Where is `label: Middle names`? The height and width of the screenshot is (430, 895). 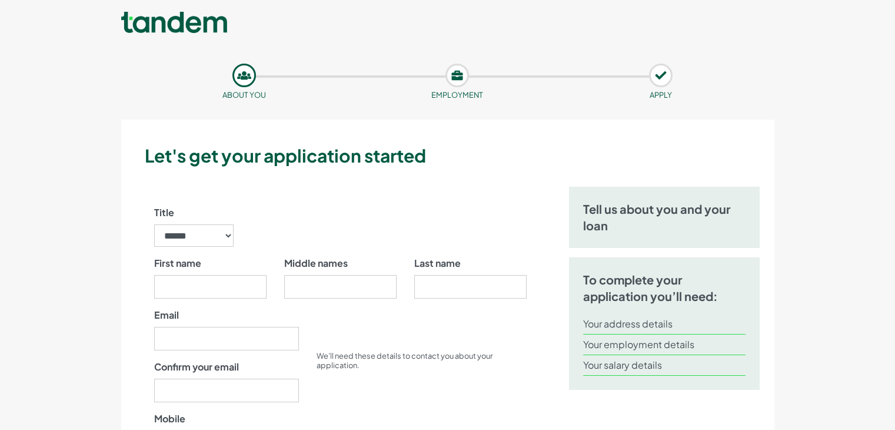 label: Middle names is located at coordinates (316, 263).